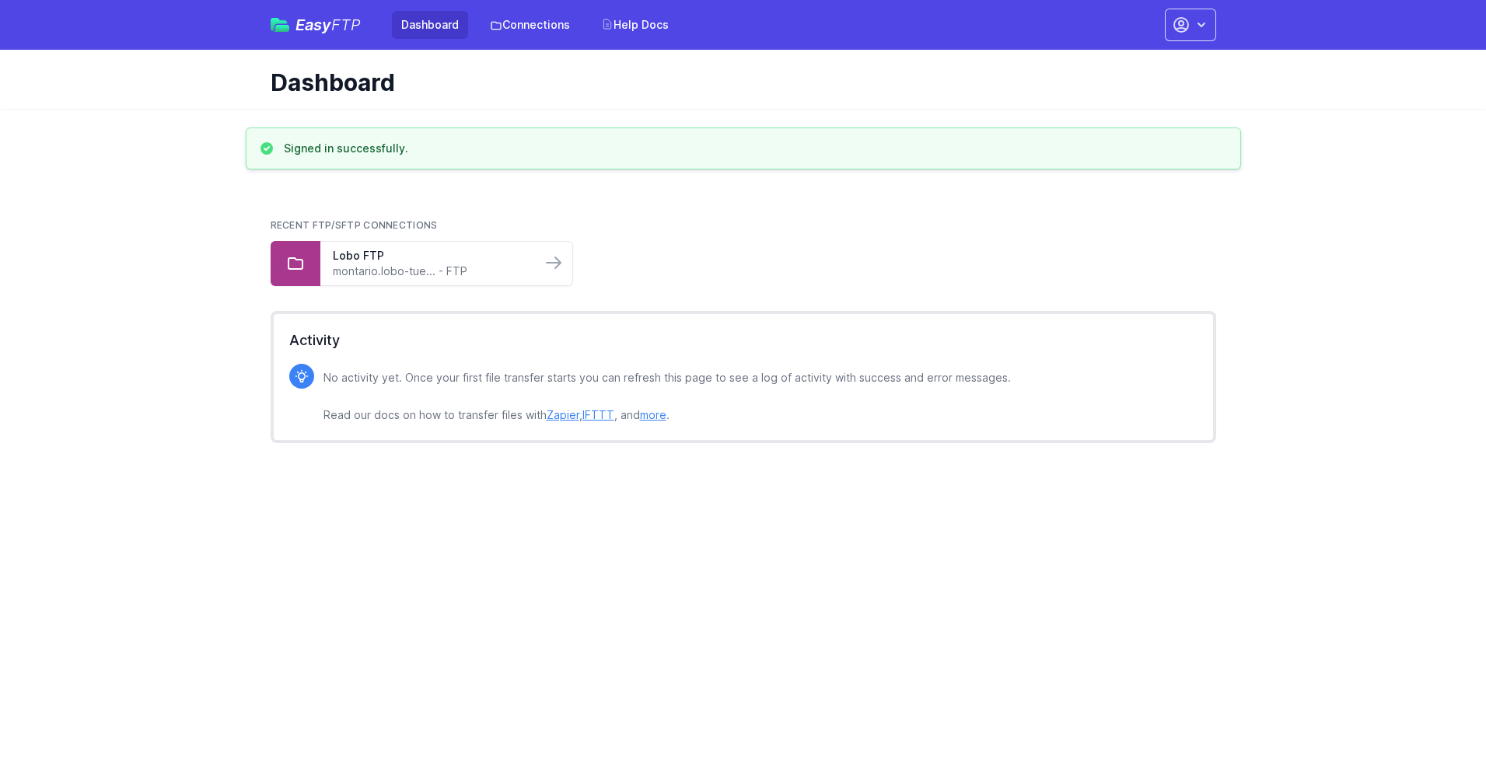  Describe the element at coordinates (743, 341) in the screenshot. I see `h2: Activity` at that location.